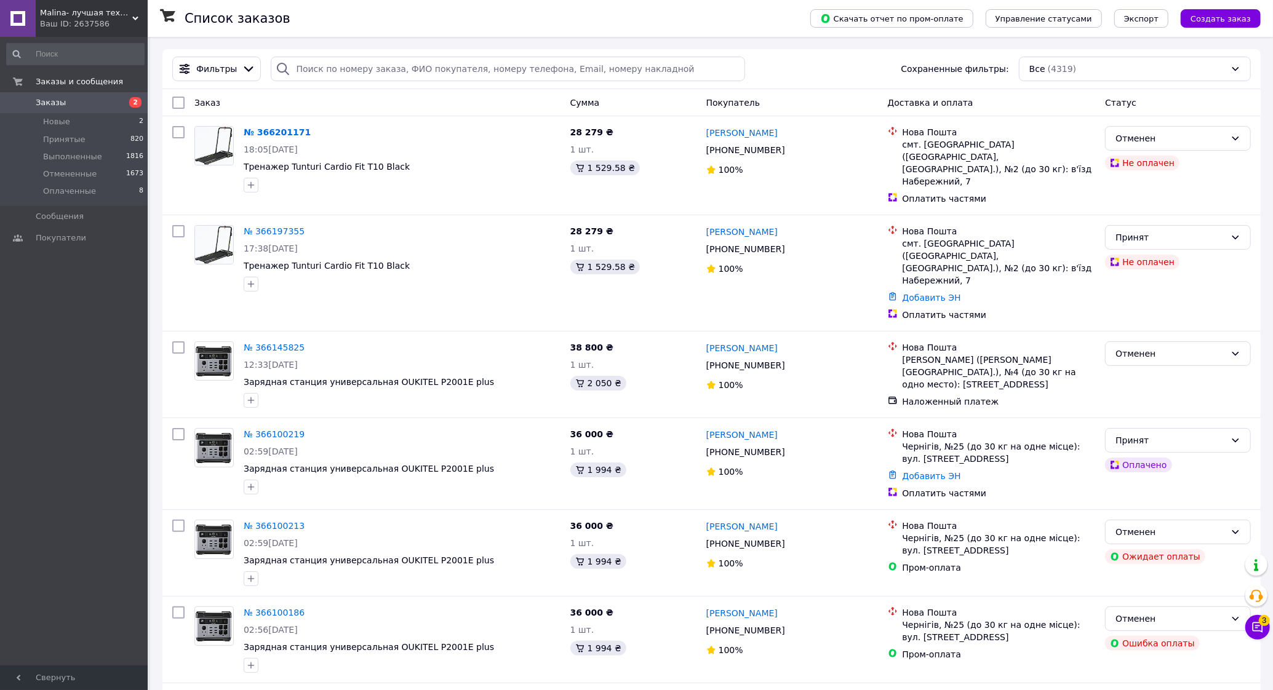  Describe the element at coordinates (1141, 18) in the screenshot. I see `span: Экспорт` at that location.